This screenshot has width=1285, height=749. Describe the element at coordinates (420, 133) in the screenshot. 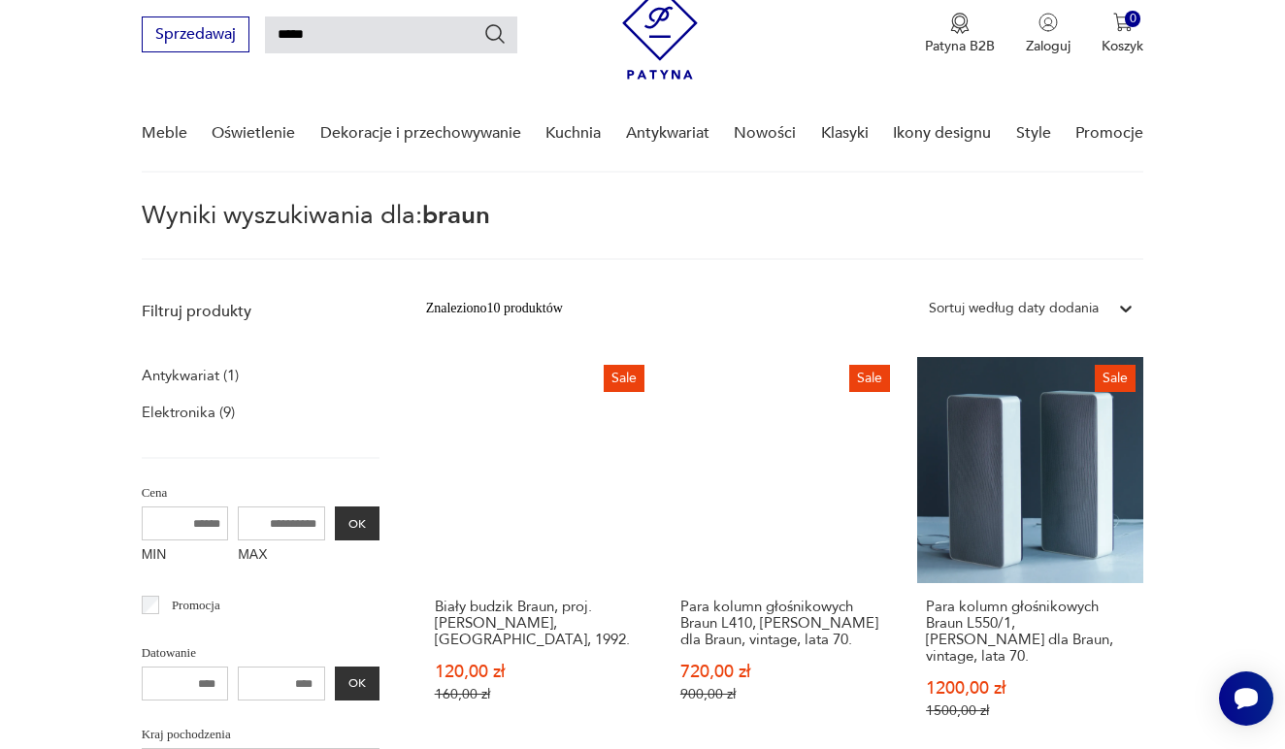

I see `a: Dekoracje i przechowywanie` at that location.